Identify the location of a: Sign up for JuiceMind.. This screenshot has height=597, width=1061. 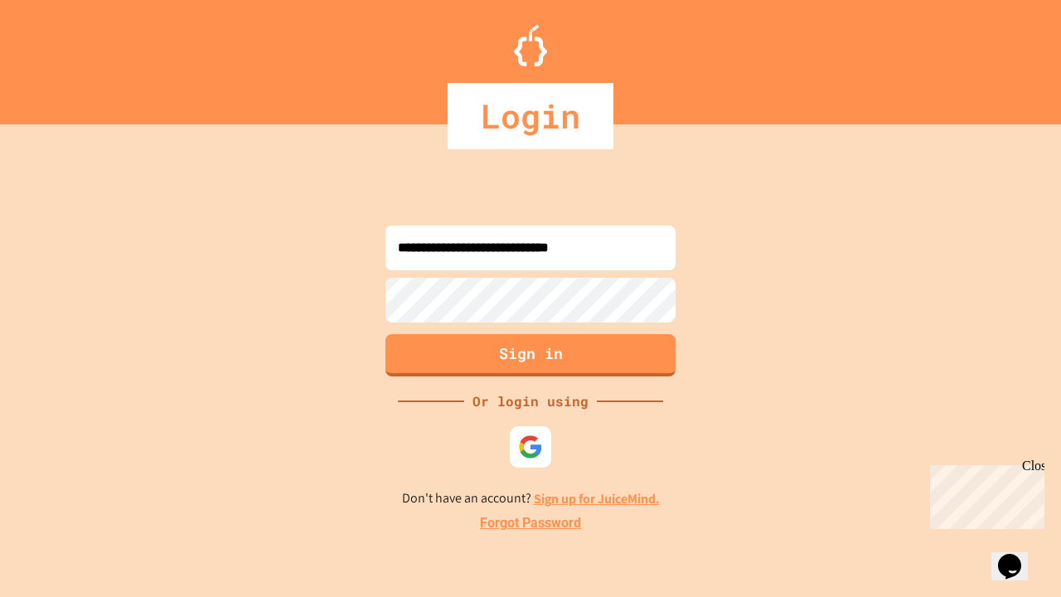
(597, 498).